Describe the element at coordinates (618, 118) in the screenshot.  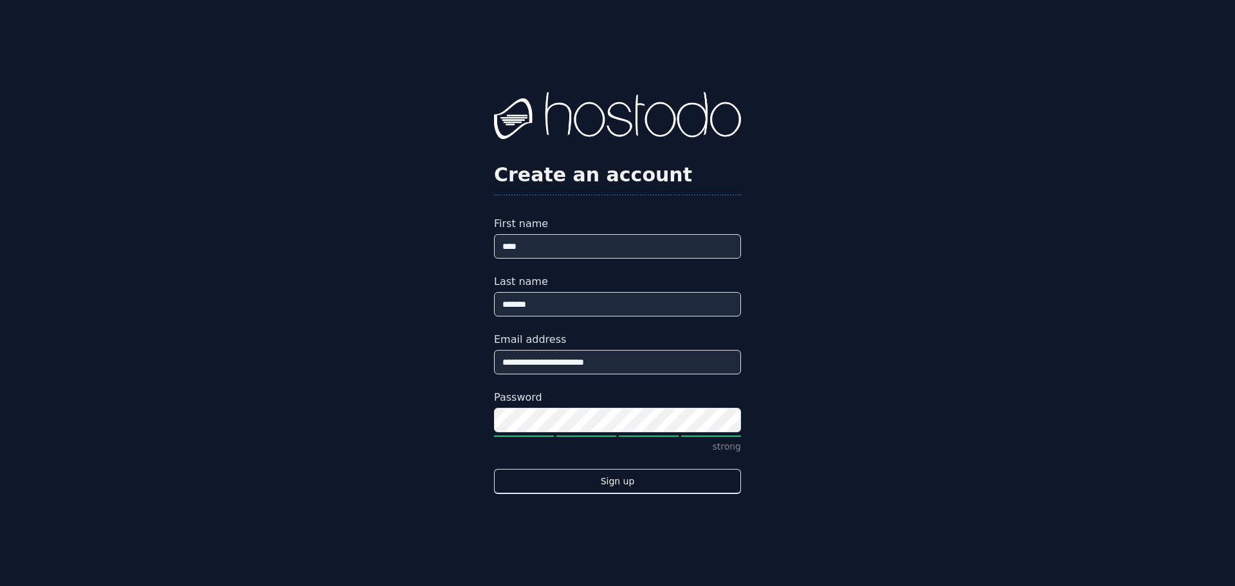
I see `img: Hostodo` at that location.